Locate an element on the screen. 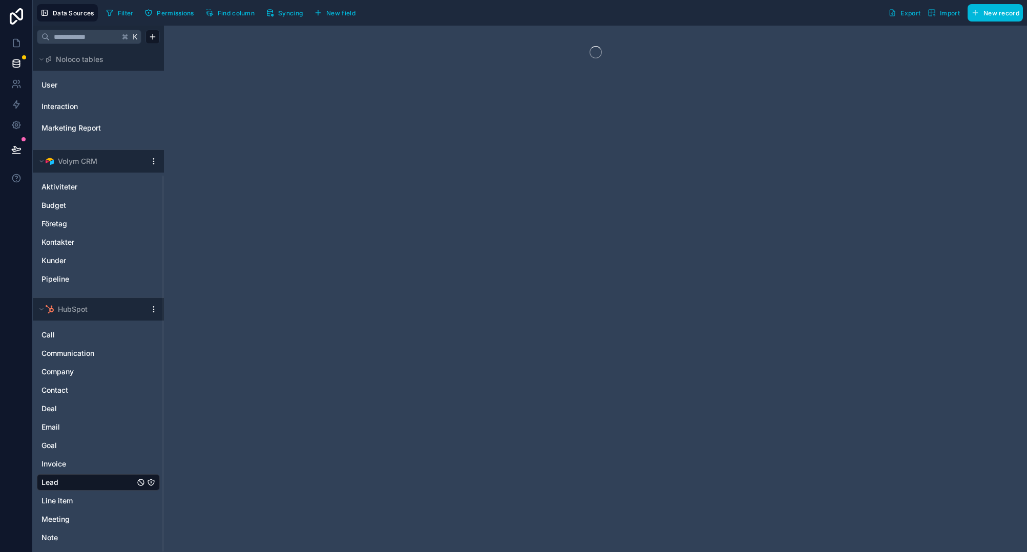 This screenshot has width=1027, height=552. span: Kontakter is located at coordinates (58, 242).